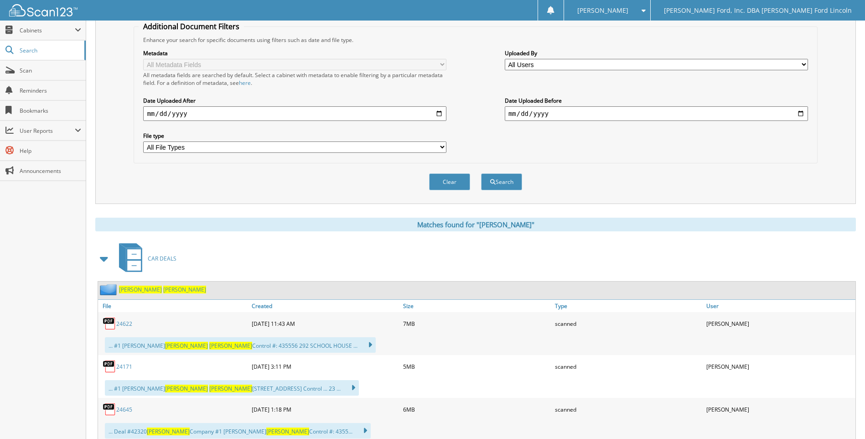  I want to click on a: User, so click(780, 306).